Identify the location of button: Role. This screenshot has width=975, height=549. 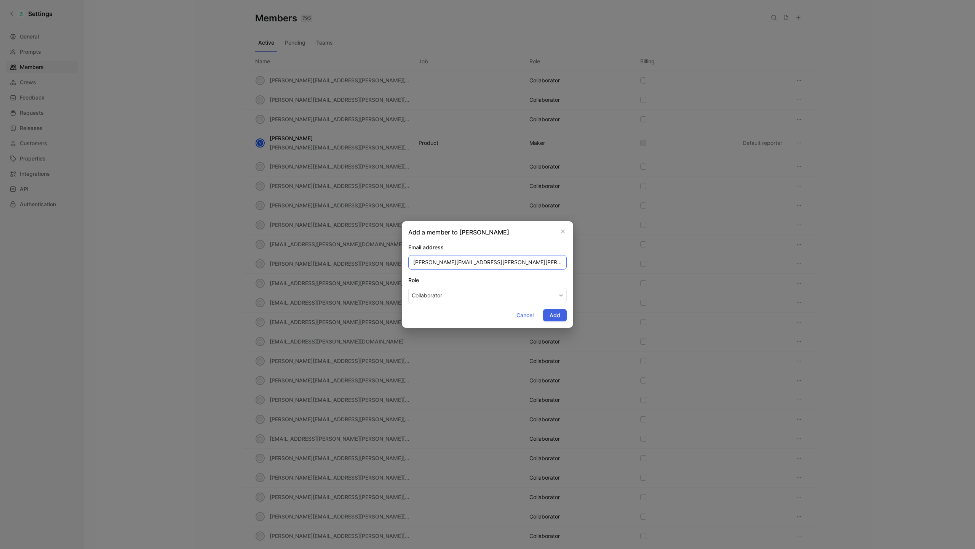
(488, 295).